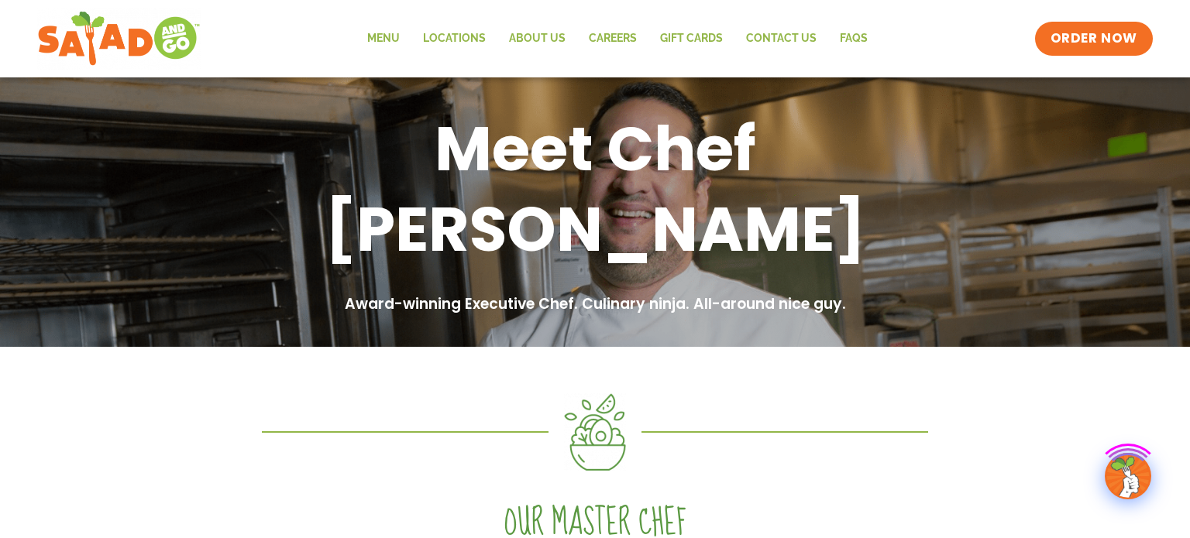 Image resolution: width=1190 pixels, height=538 pixels. What do you see at coordinates (781, 39) in the screenshot?
I see `a: Contact Us` at bounding box center [781, 39].